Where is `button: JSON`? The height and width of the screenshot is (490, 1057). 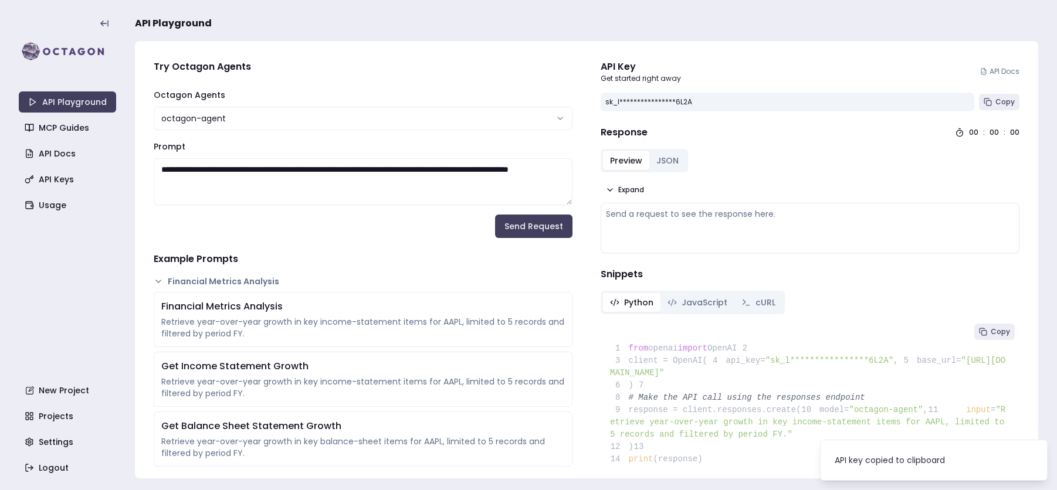
button: JSON is located at coordinates (668, 161).